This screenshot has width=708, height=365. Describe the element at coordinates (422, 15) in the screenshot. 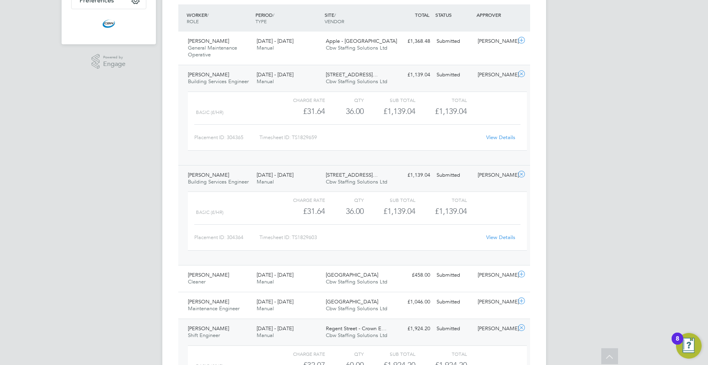

I see `span: TOTAL` at that location.